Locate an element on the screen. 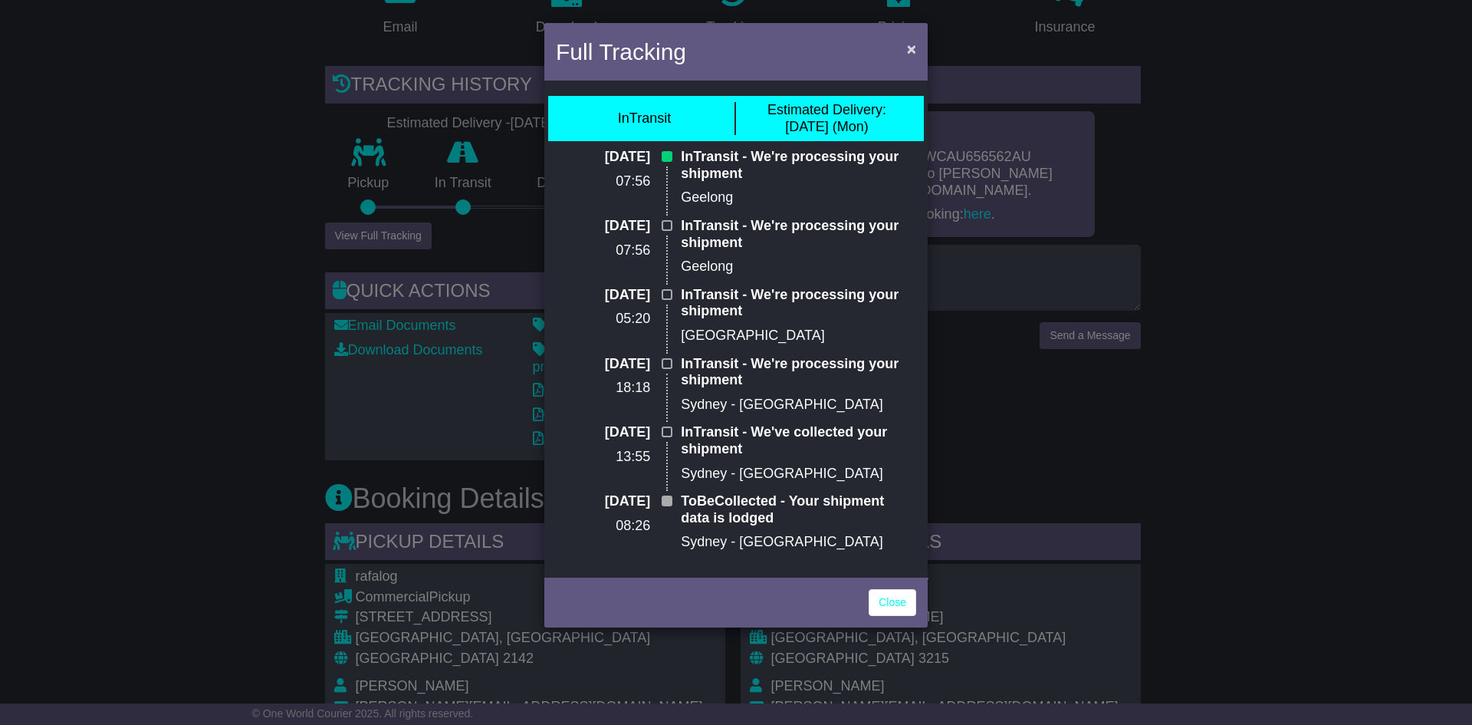  span: Estimated Delivery: is located at coordinates (827, 110).